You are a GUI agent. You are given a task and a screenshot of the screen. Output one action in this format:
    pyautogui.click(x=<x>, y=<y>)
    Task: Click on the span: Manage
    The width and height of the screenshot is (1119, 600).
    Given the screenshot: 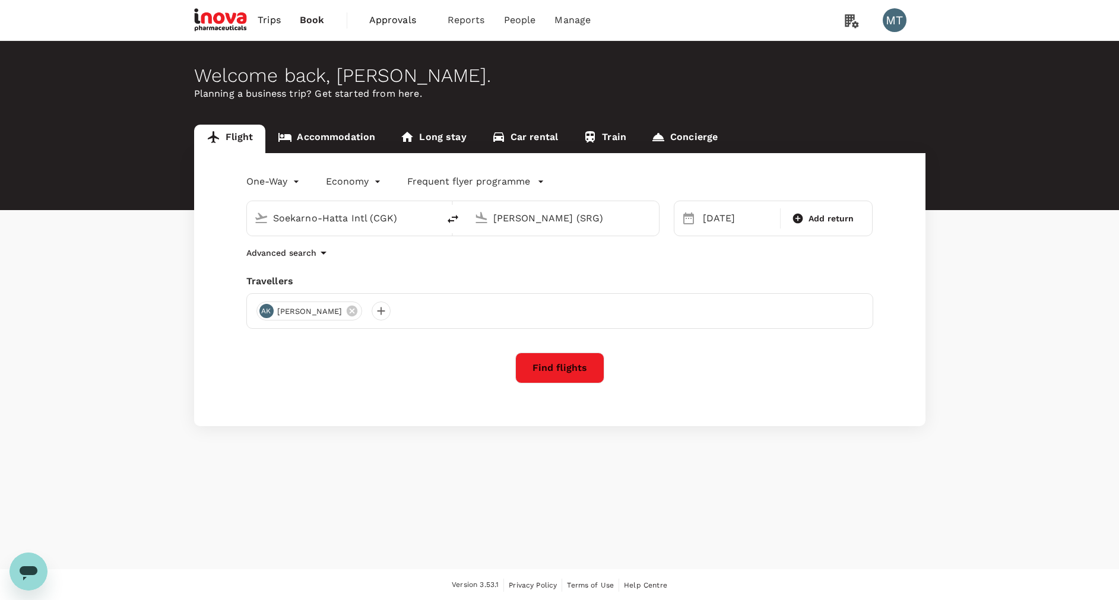 What is the action you would take?
    pyautogui.click(x=572, y=20)
    